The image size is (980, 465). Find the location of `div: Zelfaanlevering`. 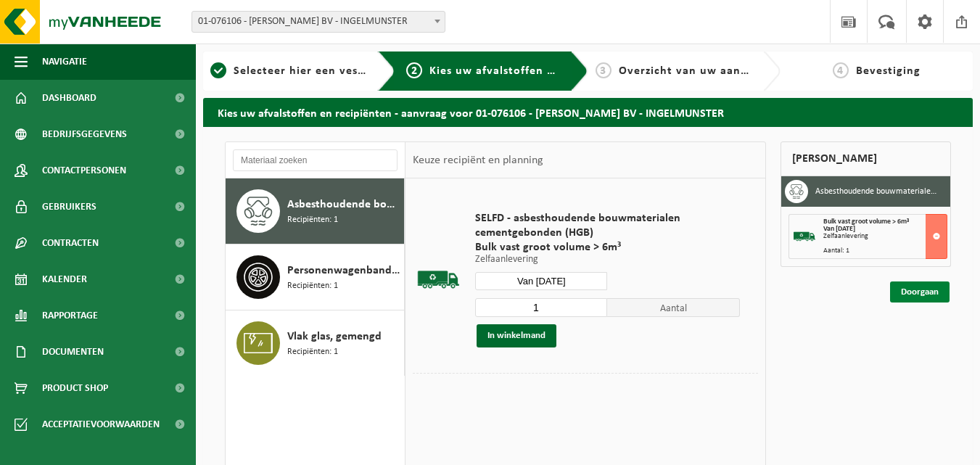

div: Zelfaanlevering is located at coordinates (885, 237).